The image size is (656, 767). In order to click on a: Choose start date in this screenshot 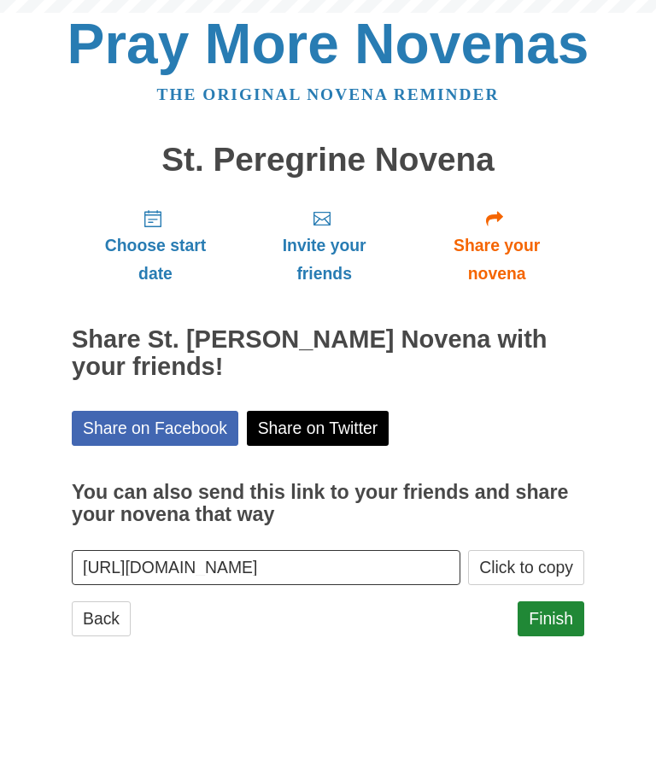, I will do `click(155, 245)`.